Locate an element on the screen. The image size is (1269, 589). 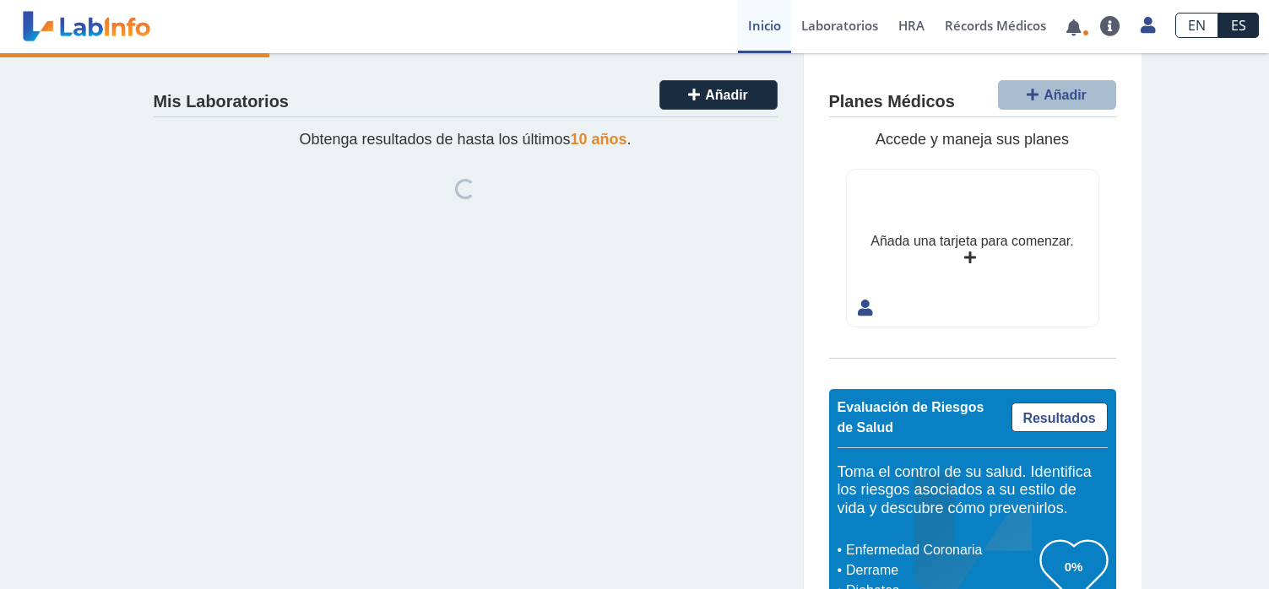
div: Añada una tarjeta para comenzar. is located at coordinates (972, 242).